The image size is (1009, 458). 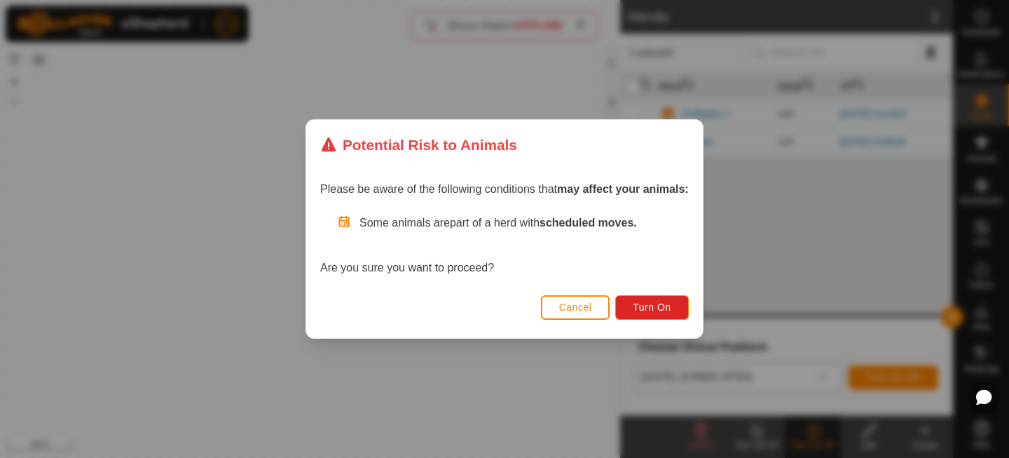 I want to click on span: part of a herd with, so click(x=543, y=222).